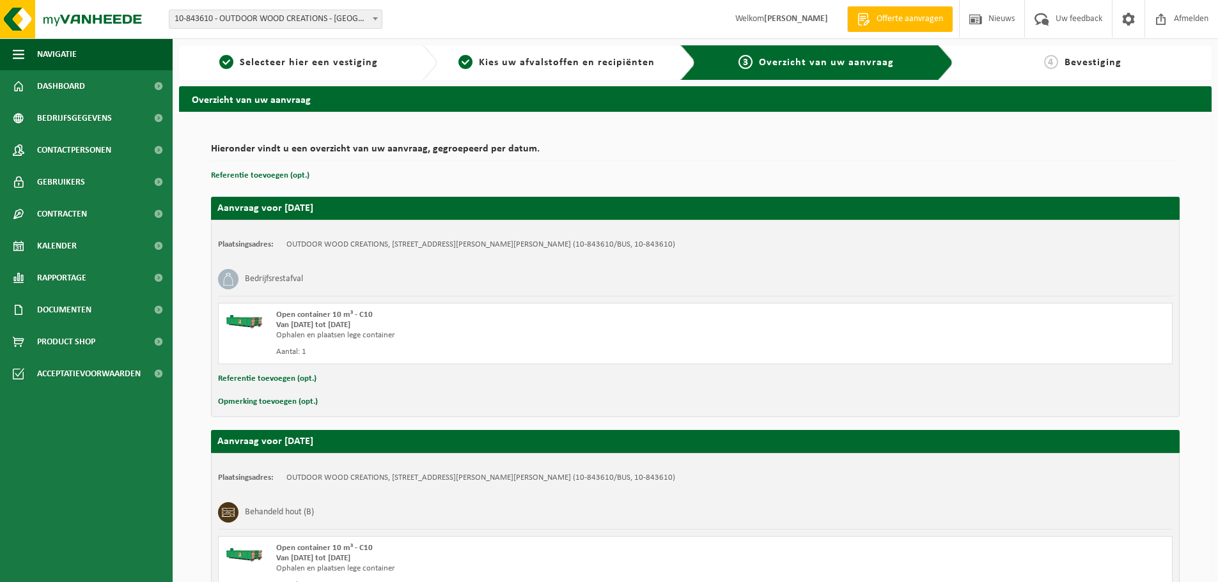  Describe the element at coordinates (61, 86) in the screenshot. I see `span: Dashboard` at that location.